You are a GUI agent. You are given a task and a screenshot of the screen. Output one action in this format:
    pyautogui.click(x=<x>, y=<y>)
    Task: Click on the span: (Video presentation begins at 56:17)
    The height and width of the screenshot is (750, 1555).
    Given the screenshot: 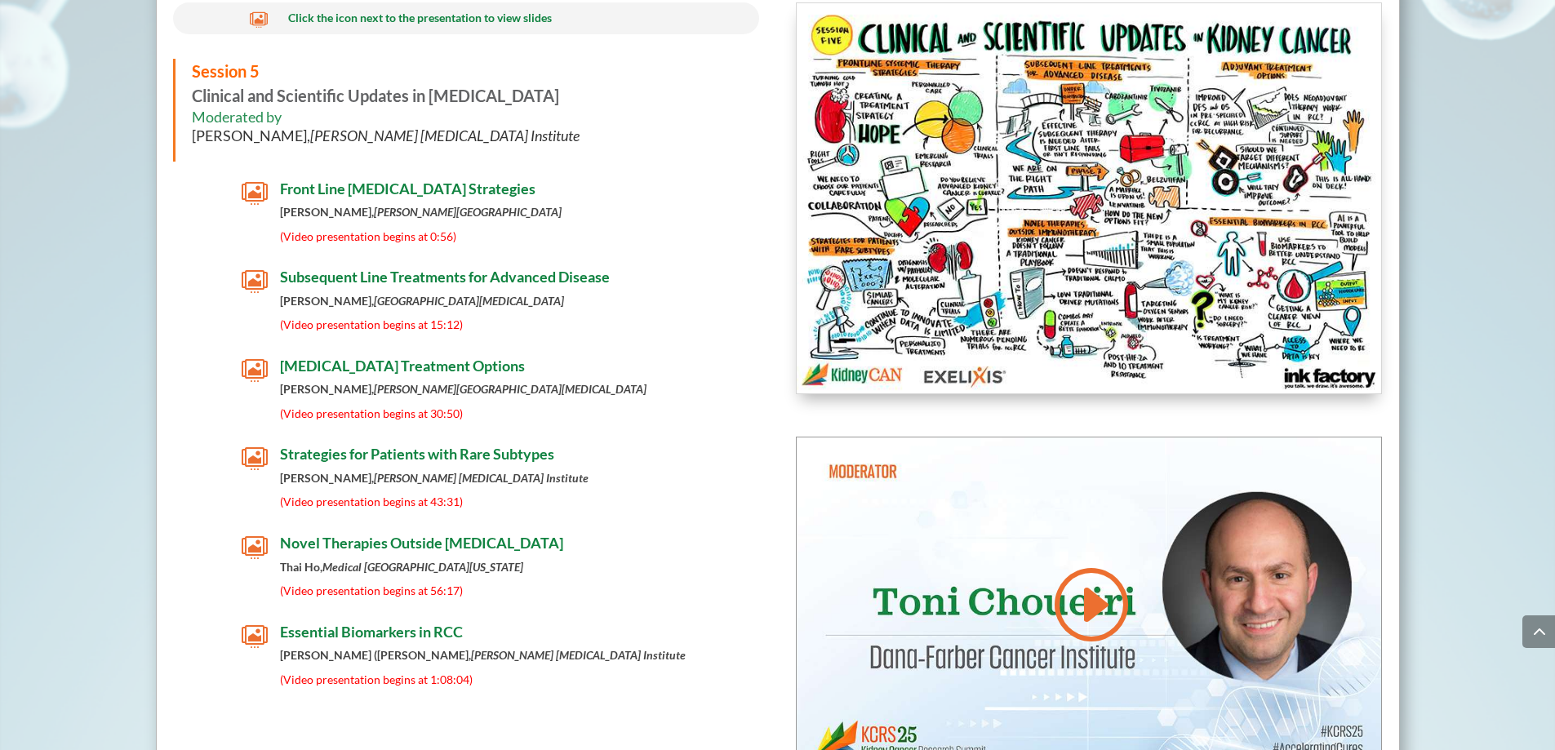 What is the action you would take?
    pyautogui.click(x=372, y=590)
    